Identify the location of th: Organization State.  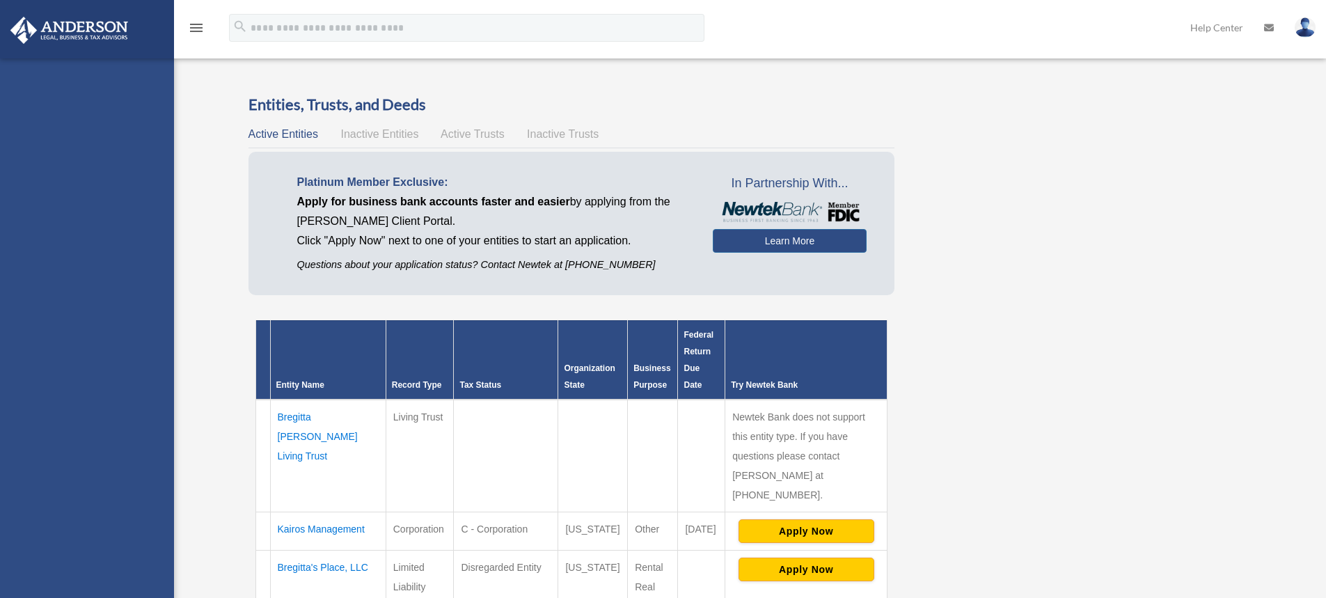
(593, 360).